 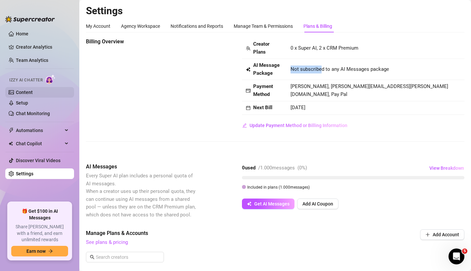 I want to click on h2: Settings, so click(x=275, y=11).